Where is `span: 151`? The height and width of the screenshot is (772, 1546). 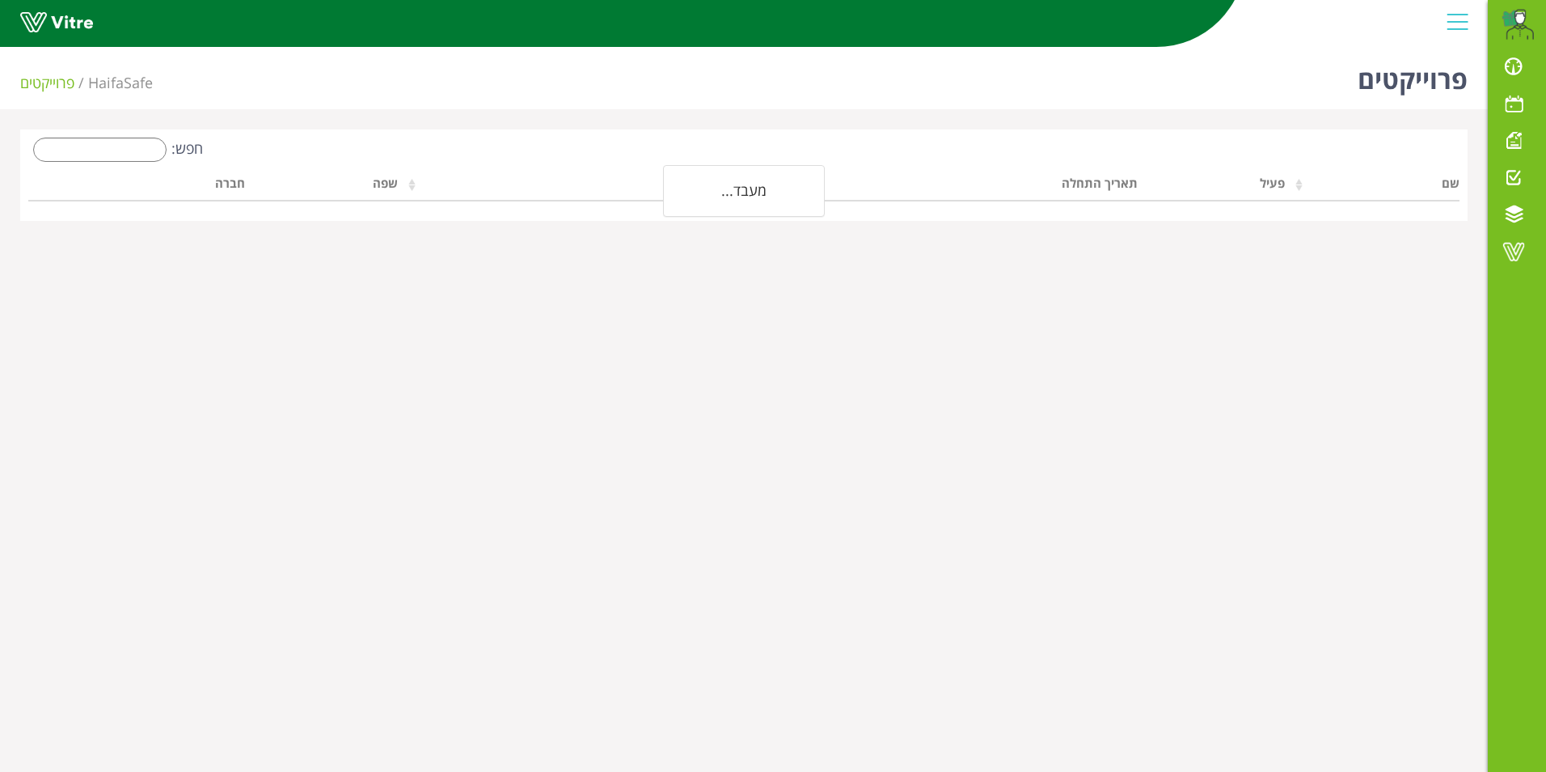 span: 151 is located at coordinates (120, 82).